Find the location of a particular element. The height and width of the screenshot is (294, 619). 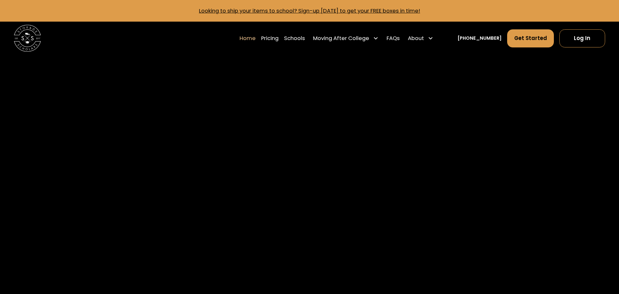

a: FAQs is located at coordinates (393, 38).